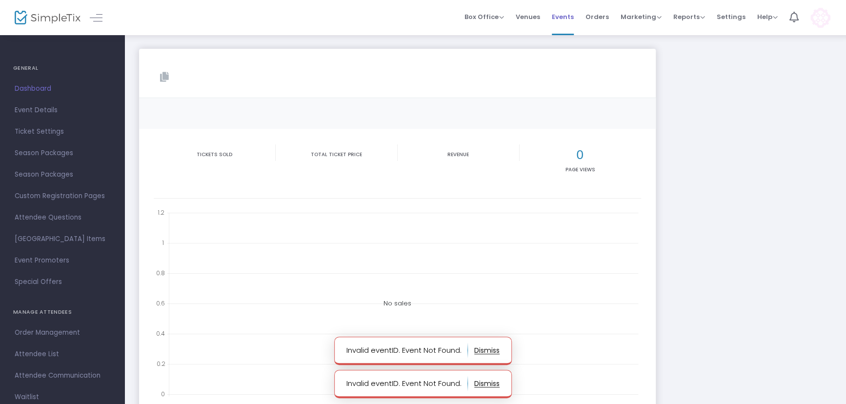 The height and width of the screenshot is (404, 846). I want to click on span: Marketing, so click(641, 17).